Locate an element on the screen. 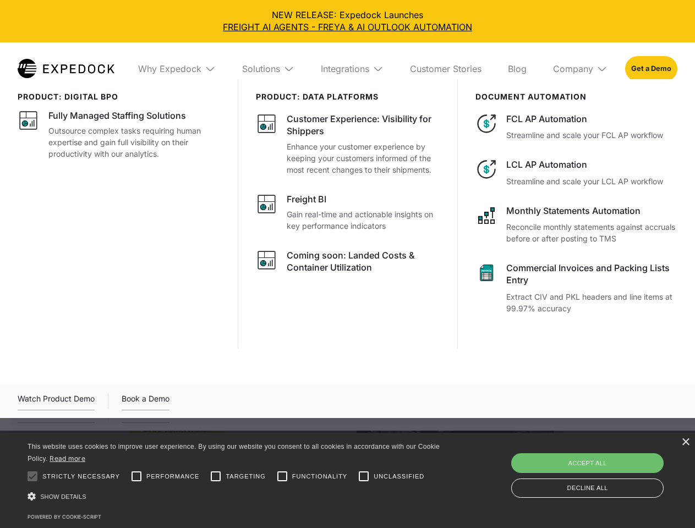 The width and height of the screenshot is (695, 528). span: This website uses cookies to improve user experience. By using our website you consent to all coo... is located at coordinates (233, 453).